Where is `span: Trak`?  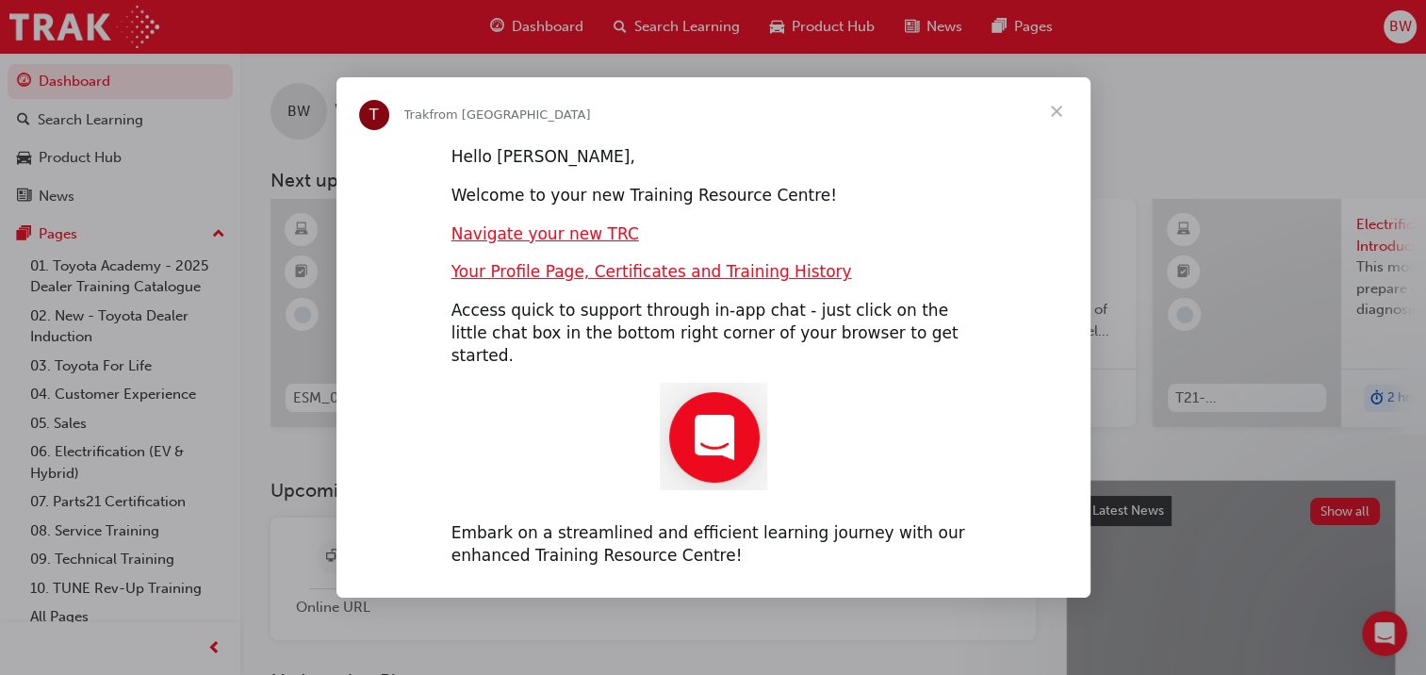 span: Trak is located at coordinates (417, 114).